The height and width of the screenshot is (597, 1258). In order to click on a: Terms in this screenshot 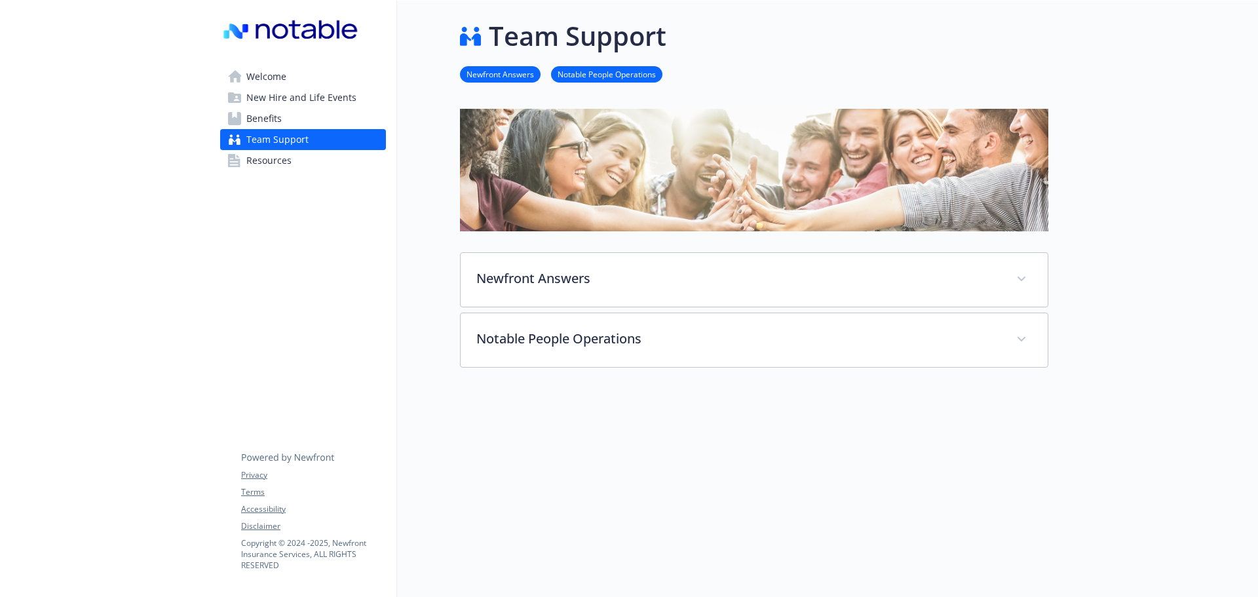, I will do `click(313, 492)`.